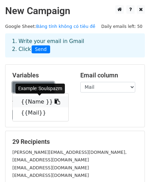  Describe the element at coordinates (41, 75) in the screenshot. I see `h5: Variables` at that location.